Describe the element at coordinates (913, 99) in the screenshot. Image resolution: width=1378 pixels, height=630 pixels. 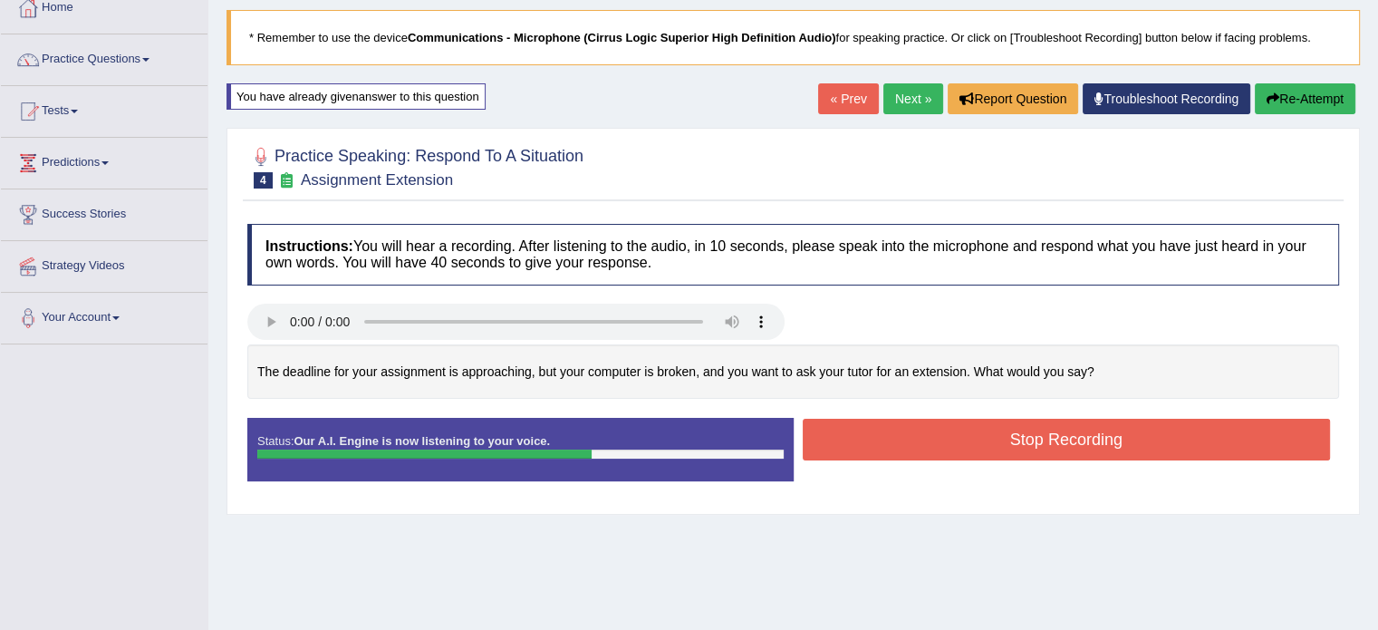
I see `a: Next »` at that location.